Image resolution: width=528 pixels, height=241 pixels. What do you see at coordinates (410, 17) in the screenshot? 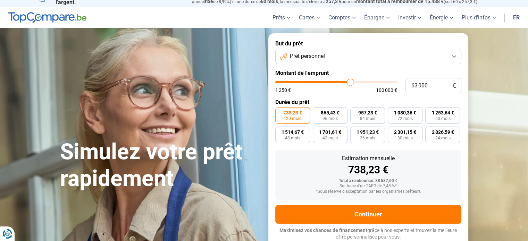
I see `a: Investir` at bounding box center [410, 17].